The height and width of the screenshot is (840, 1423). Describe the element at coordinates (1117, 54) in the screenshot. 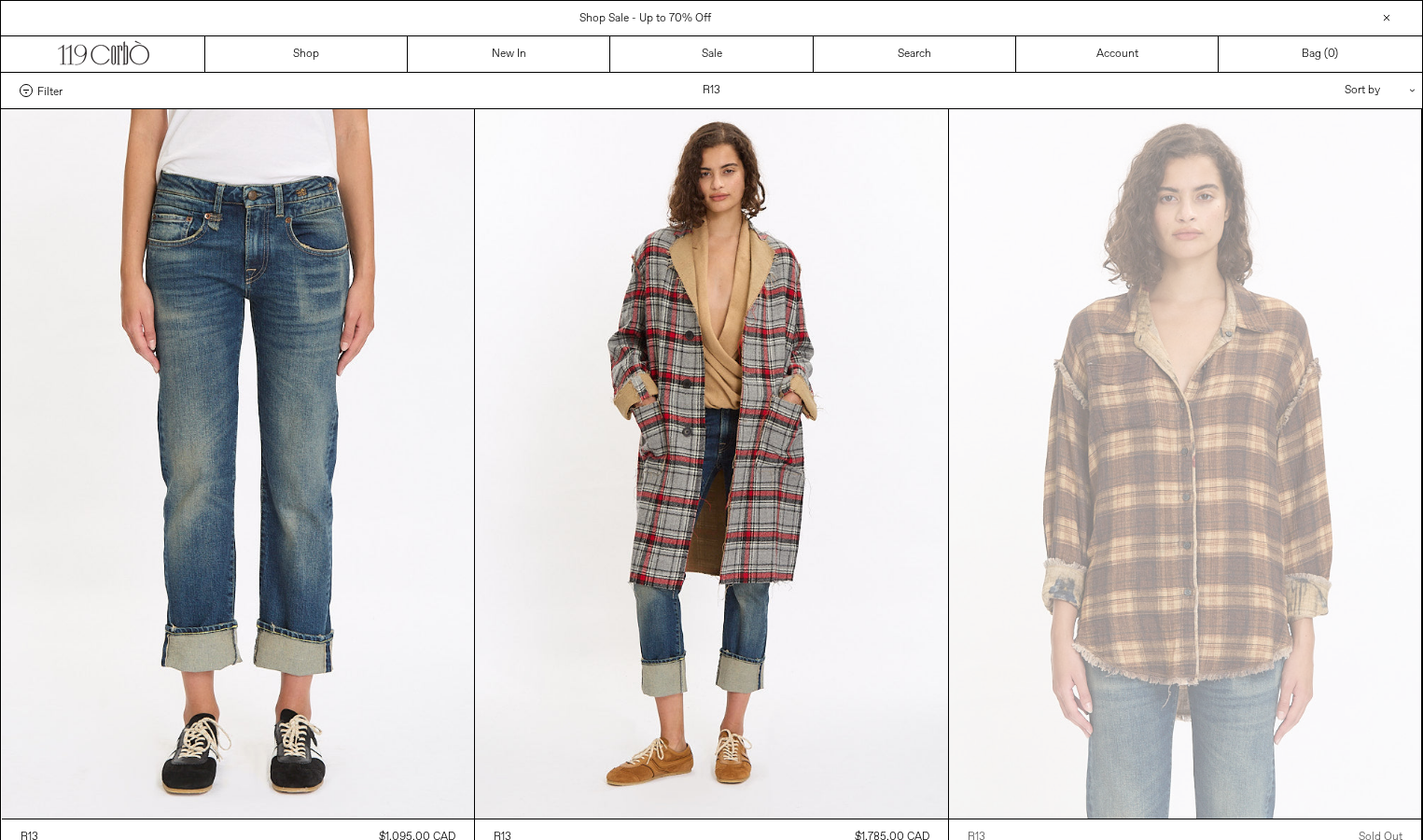

I see `a: Account` at that location.